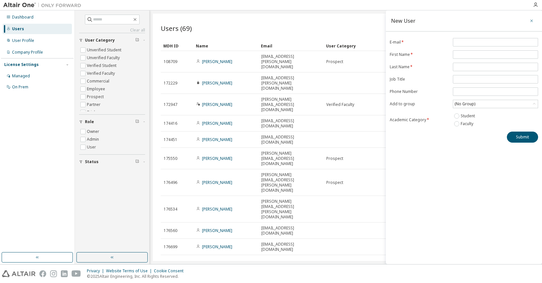  What do you see at coordinates (44, 5) in the screenshot?
I see `img: Altair One` at bounding box center [44, 5].